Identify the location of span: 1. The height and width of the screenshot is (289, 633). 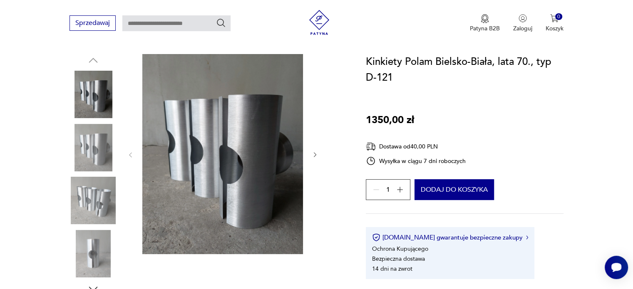
(388, 190).